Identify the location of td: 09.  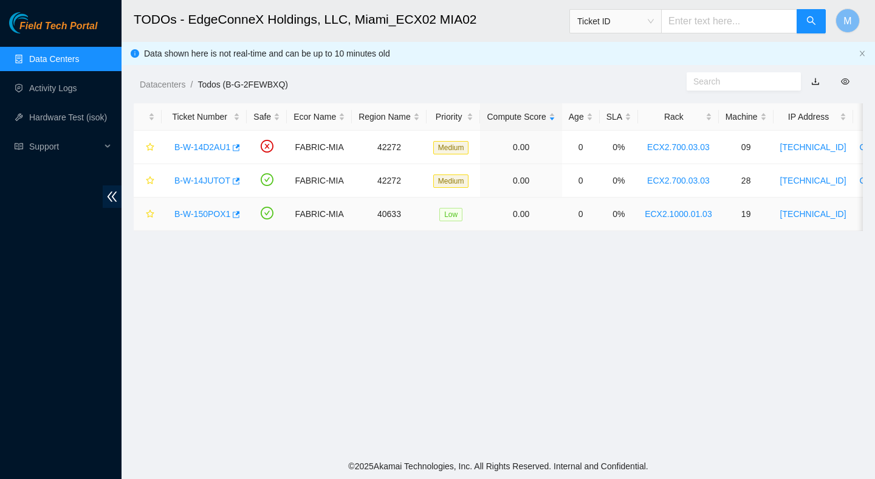
(747, 147).